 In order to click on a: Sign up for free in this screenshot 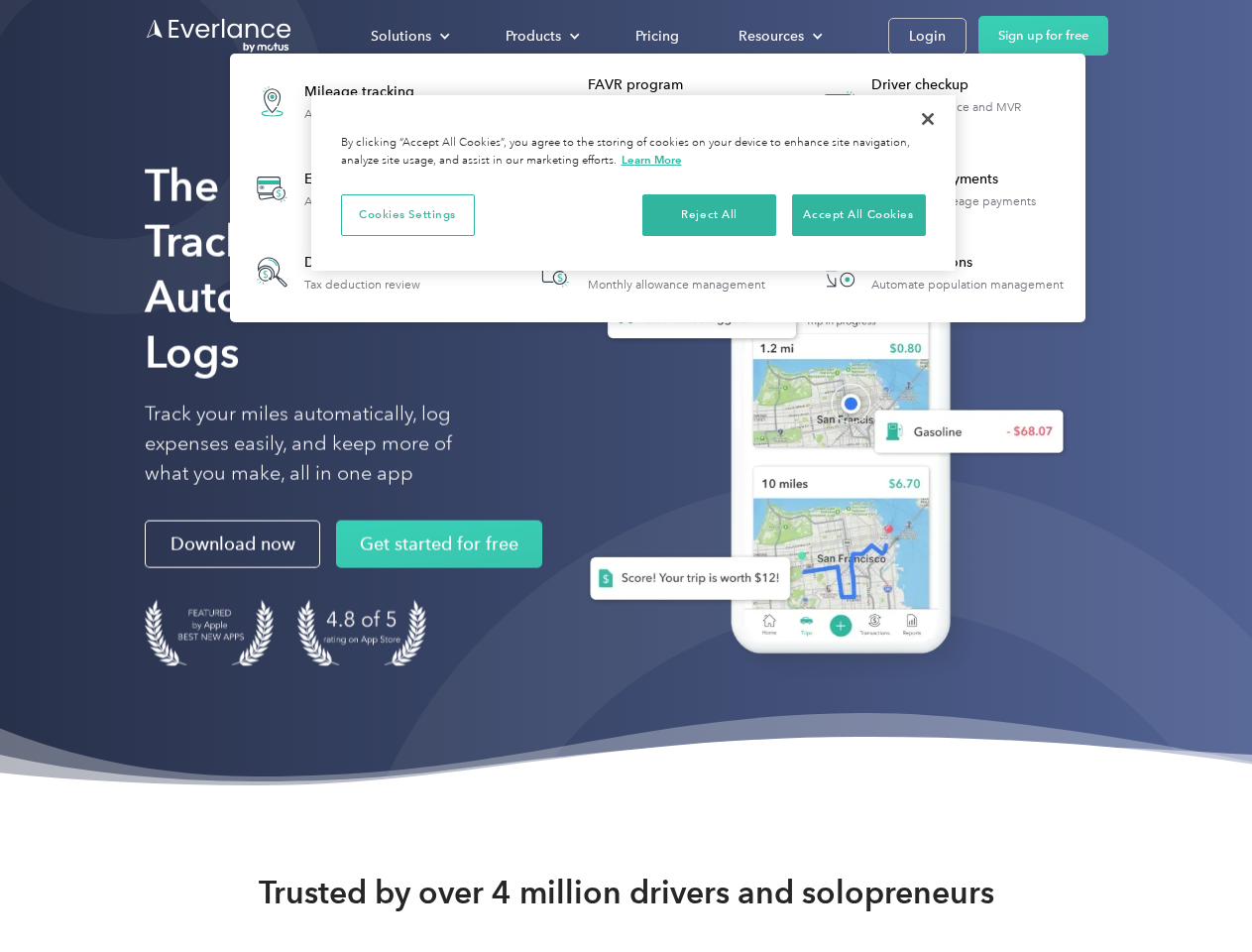, I will do `click(1043, 36)`.